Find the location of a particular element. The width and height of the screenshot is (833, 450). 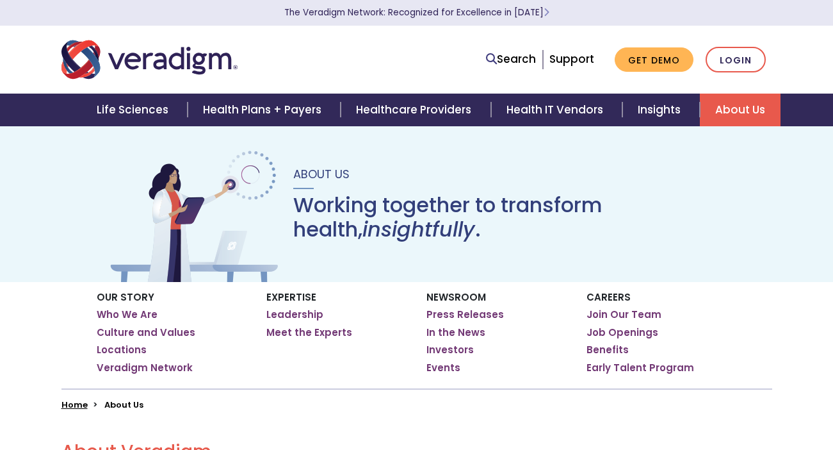

a: Health IT Vendors is located at coordinates (557, 110).